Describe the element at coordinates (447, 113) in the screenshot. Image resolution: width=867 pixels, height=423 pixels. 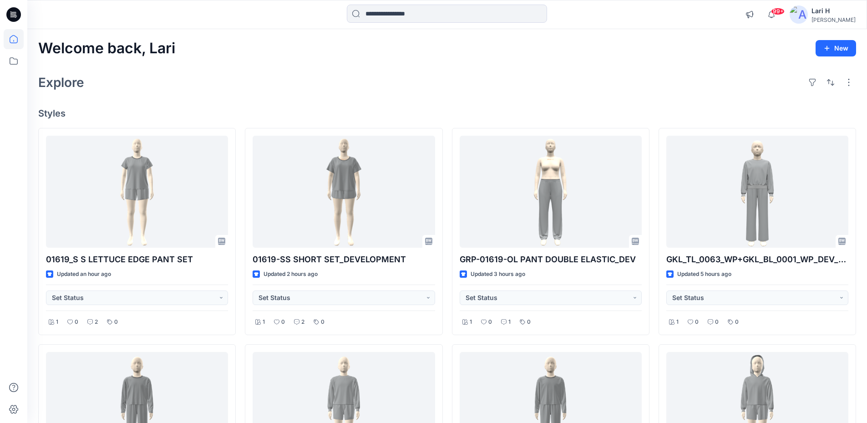
I see `h4: Styles` at that location.